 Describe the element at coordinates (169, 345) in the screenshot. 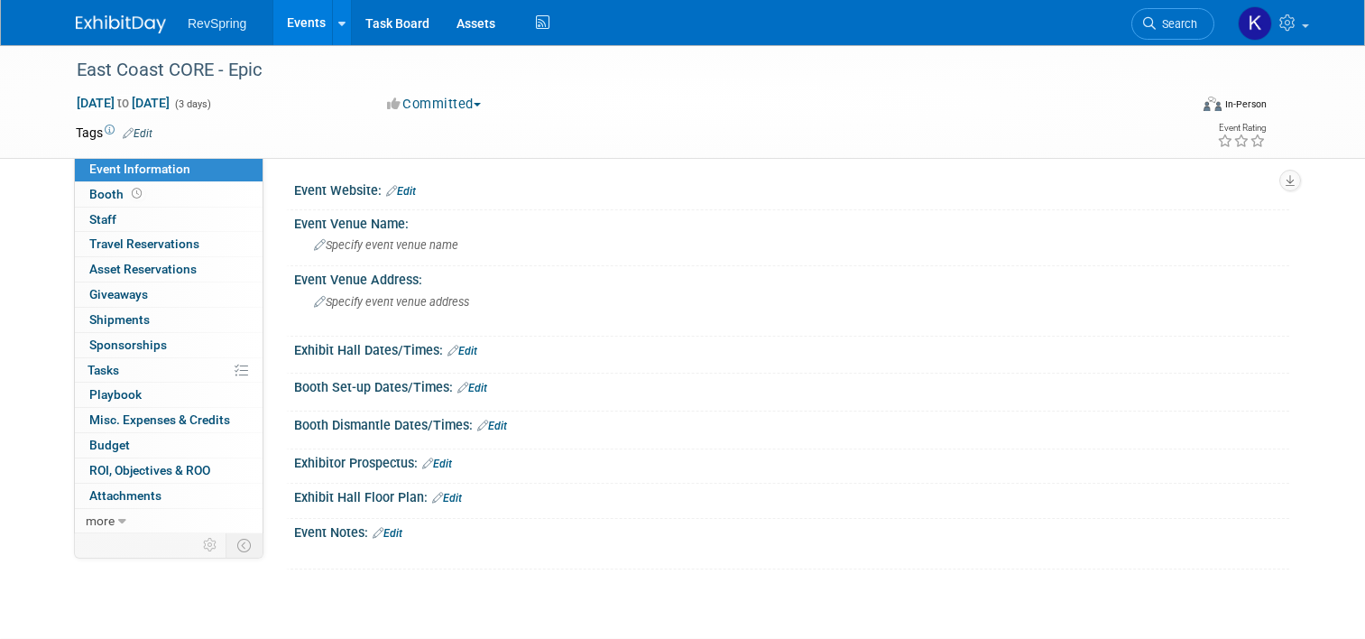

I see `a: Sponsorships` at that location.